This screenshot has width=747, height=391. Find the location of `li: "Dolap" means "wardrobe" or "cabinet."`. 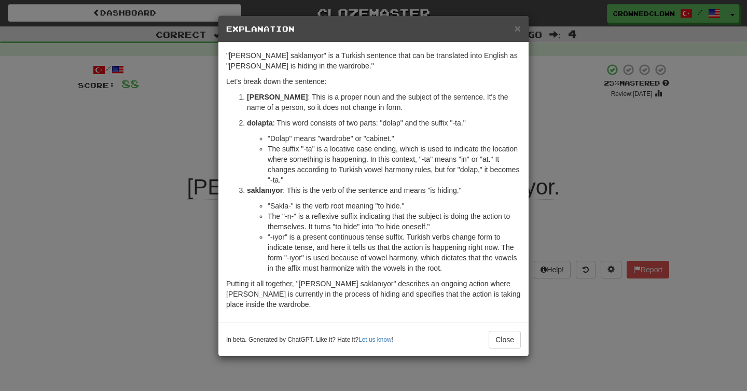

li: "Dolap" means "wardrobe" or "cabinet." is located at coordinates (394, 138).